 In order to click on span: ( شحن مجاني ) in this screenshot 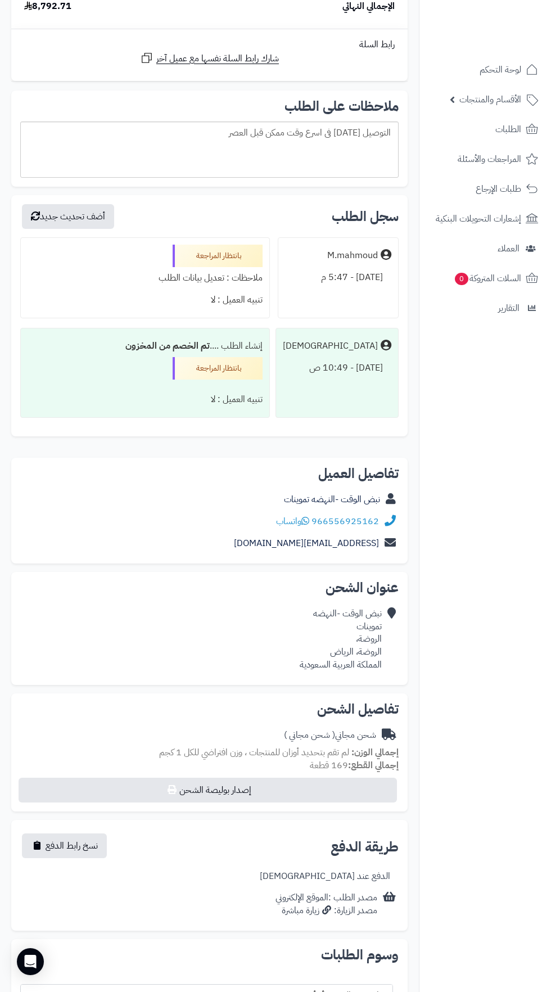, I will do `click(309, 735)`.